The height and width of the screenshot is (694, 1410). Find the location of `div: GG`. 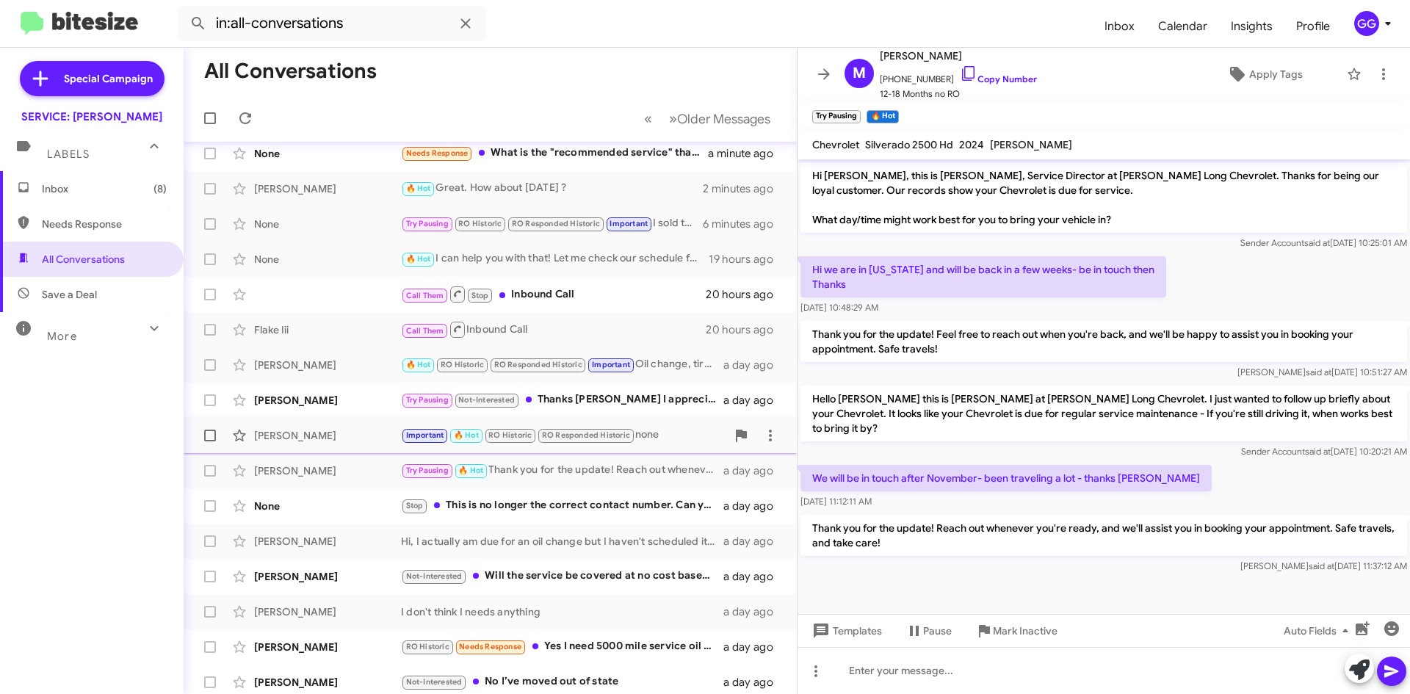

div: GG is located at coordinates (1367, 23).